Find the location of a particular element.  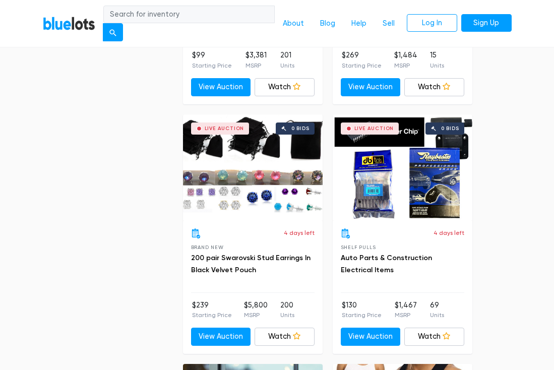

a: About is located at coordinates (293, 24).